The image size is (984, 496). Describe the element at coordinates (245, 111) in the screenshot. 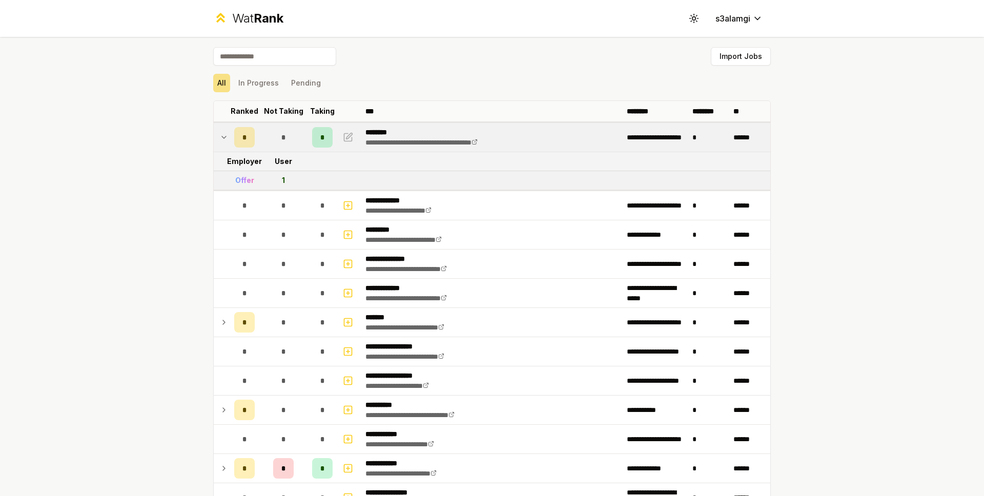

I see `p: Ranked` at that location.